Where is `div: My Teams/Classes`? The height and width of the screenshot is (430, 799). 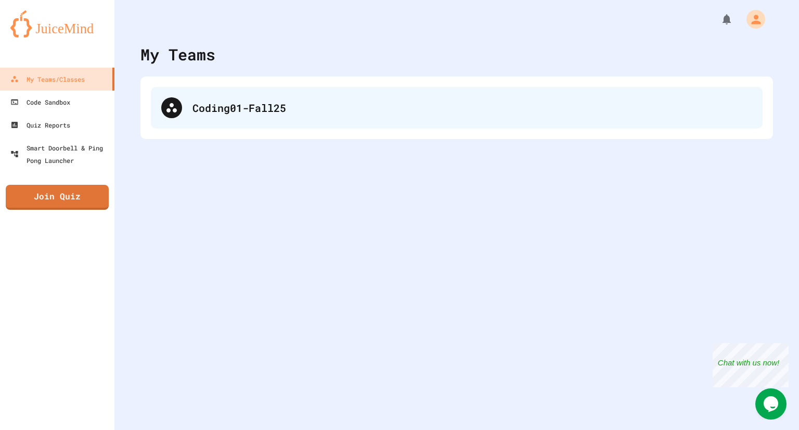 div: My Teams/Classes is located at coordinates (47, 79).